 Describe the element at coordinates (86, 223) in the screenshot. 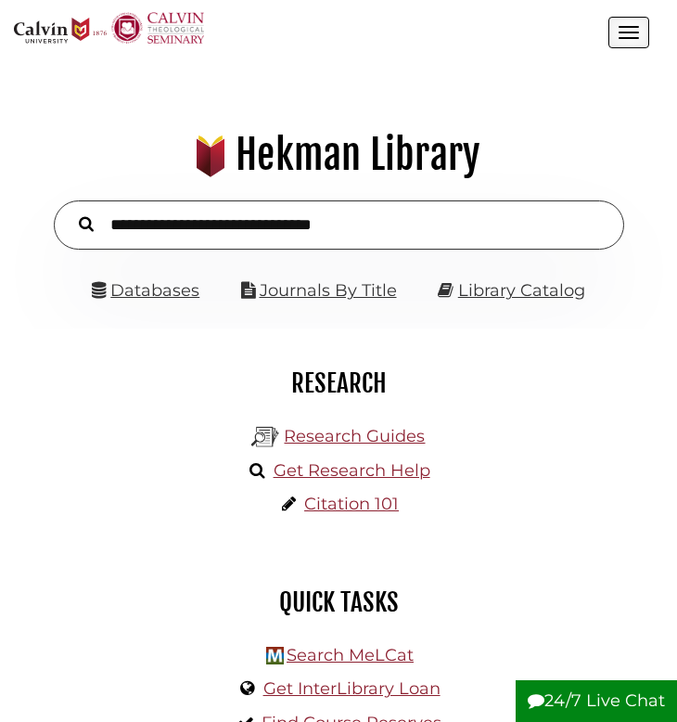

I see `button: Search` at that location.